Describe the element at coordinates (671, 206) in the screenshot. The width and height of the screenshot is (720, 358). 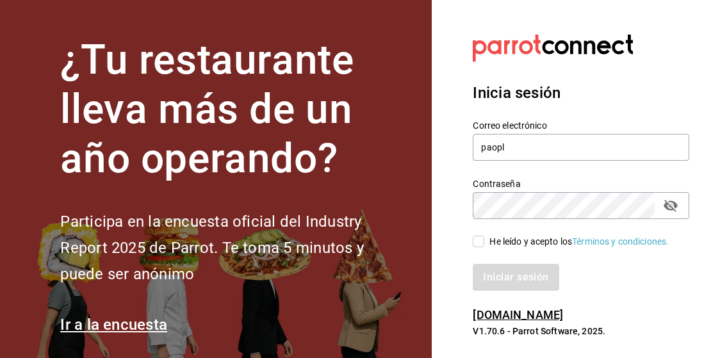
I see `button: passwordField` at that location.